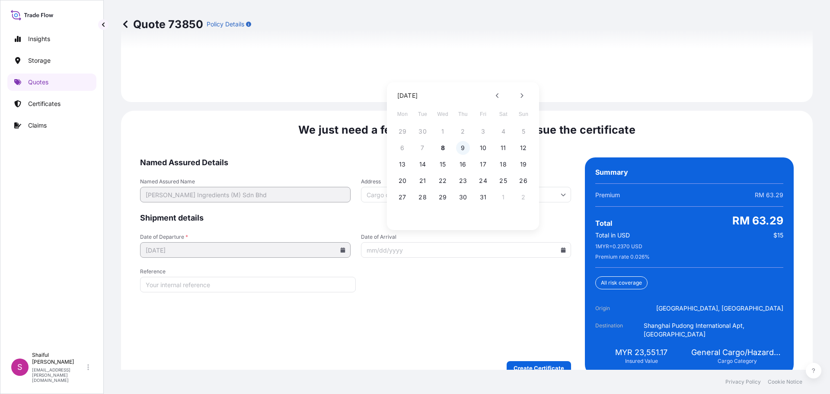 Image resolution: width=830 pixels, height=394 pixels. Describe the element at coordinates (248, 284) in the screenshot. I see `input: Your internal reference` at that location.